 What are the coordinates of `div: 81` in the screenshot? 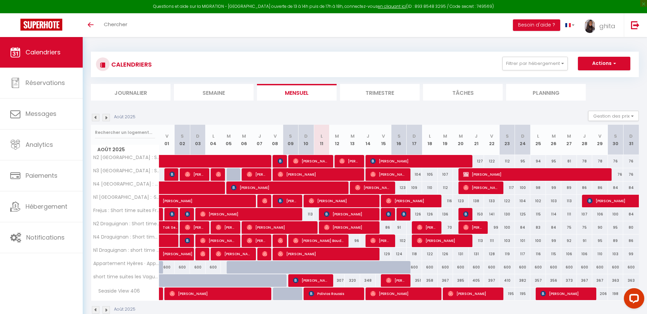 It's located at (568, 161).